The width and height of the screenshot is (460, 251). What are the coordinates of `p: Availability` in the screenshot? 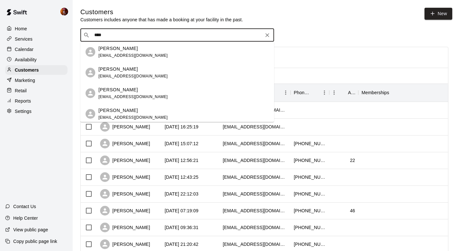 It's located at (26, 60).